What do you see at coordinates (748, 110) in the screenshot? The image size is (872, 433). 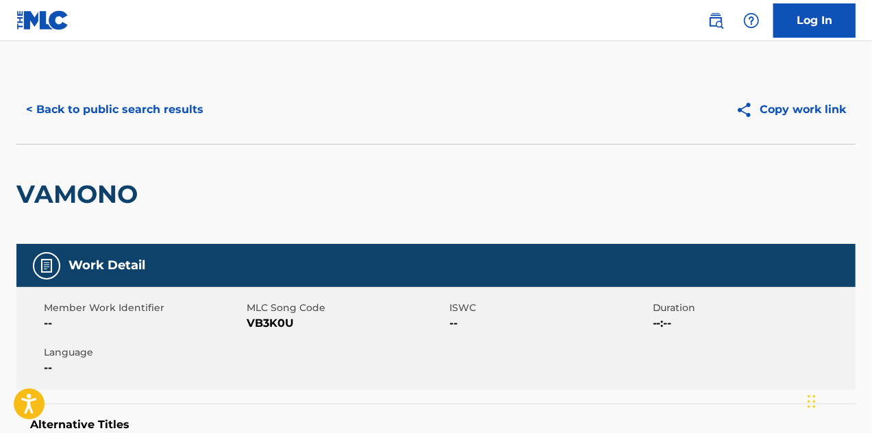 I see `img: Copy work link` at bounding box center [748, 110].